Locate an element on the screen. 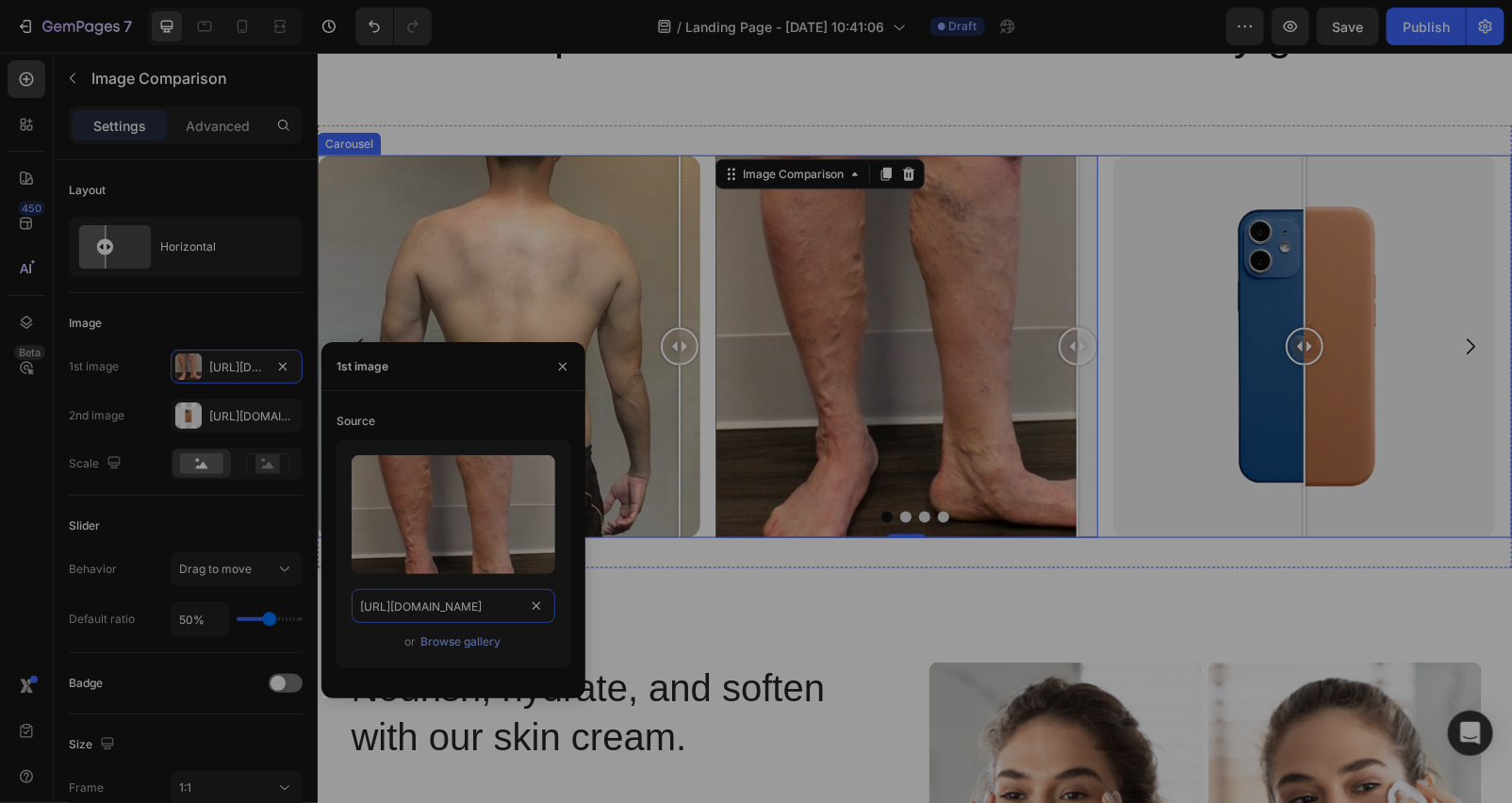 This screenshot has width=1512, height=803. div: 450 is located at coordinates (31, 208).